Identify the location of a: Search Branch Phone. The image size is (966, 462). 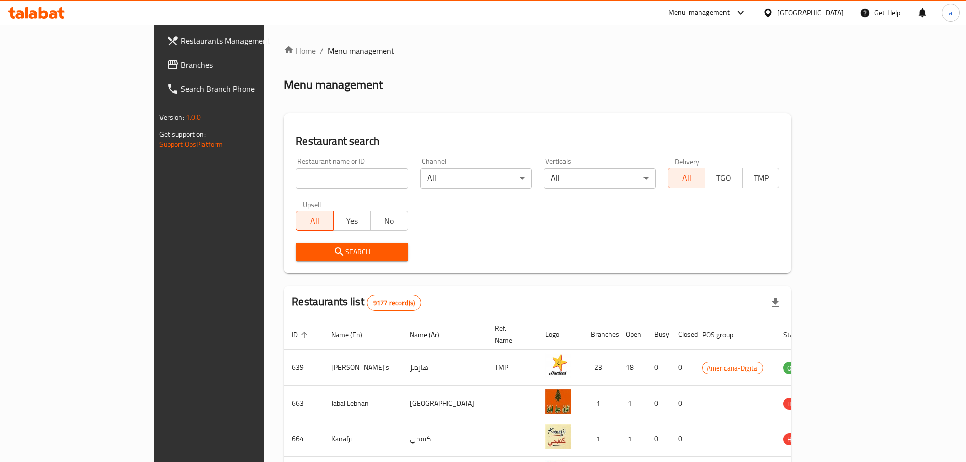
(237, 89).